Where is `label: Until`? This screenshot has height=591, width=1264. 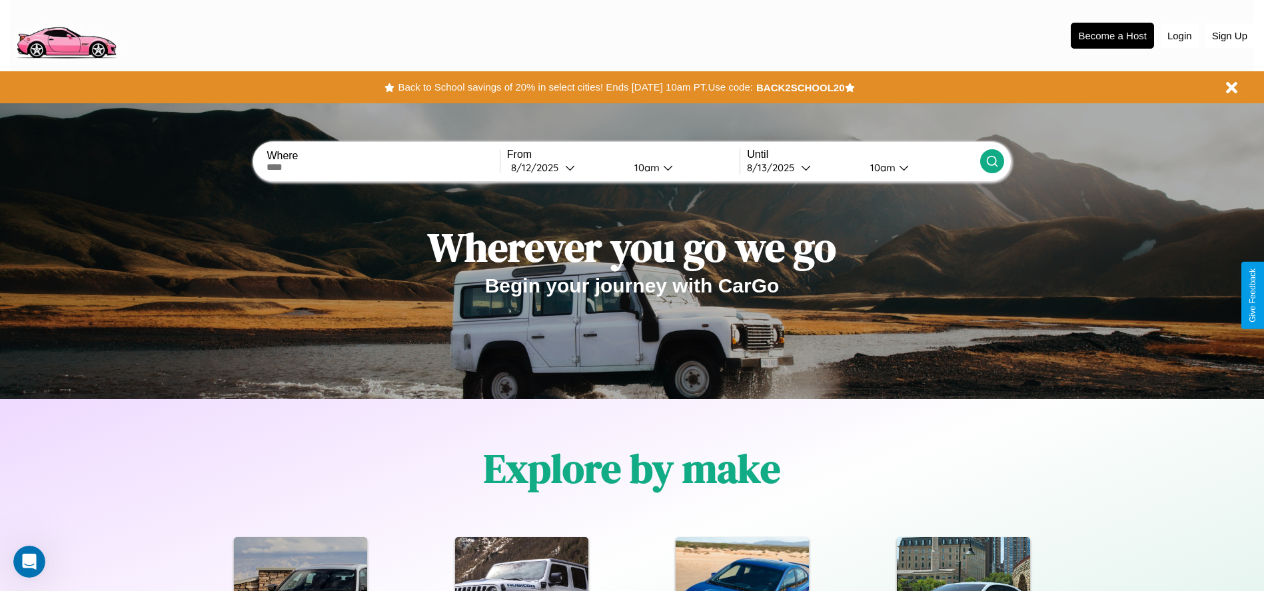 label: Until is located at coordinates (863, 155).